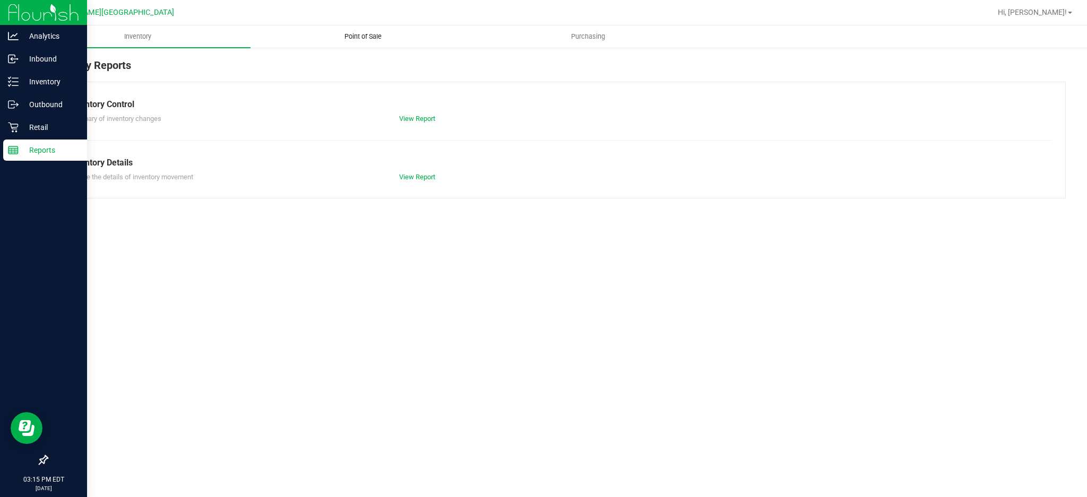  Describe the element at coordinates (115, 118) in the screenshot. I see `span: Summary of inventory changes` at that location.